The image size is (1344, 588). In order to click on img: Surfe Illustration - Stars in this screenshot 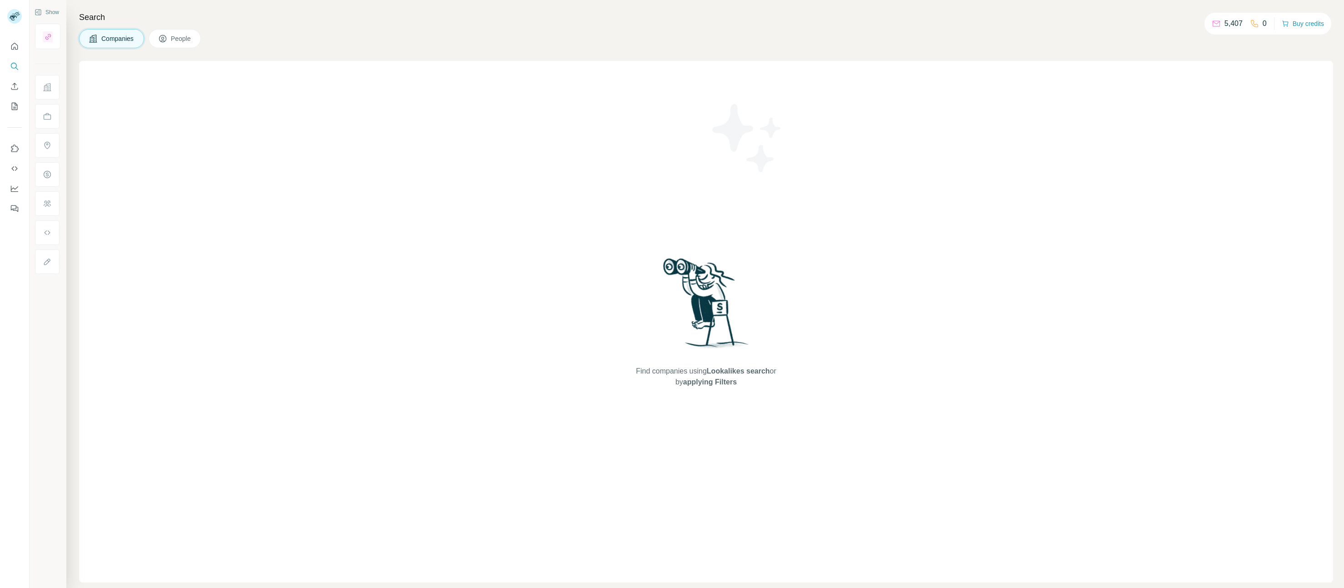, I will do `click(747, 138)`.